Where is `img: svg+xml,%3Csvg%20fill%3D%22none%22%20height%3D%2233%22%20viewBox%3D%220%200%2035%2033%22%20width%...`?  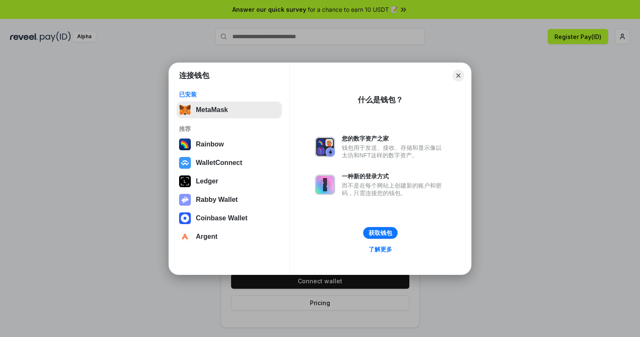
img: svg+xml,%3Csvg%20fill%3D%22none%22%20height%3D%2233%22%20viewBox%3D%220%200%2035%2033%22%20width%... is located at coordinates (185, 110).